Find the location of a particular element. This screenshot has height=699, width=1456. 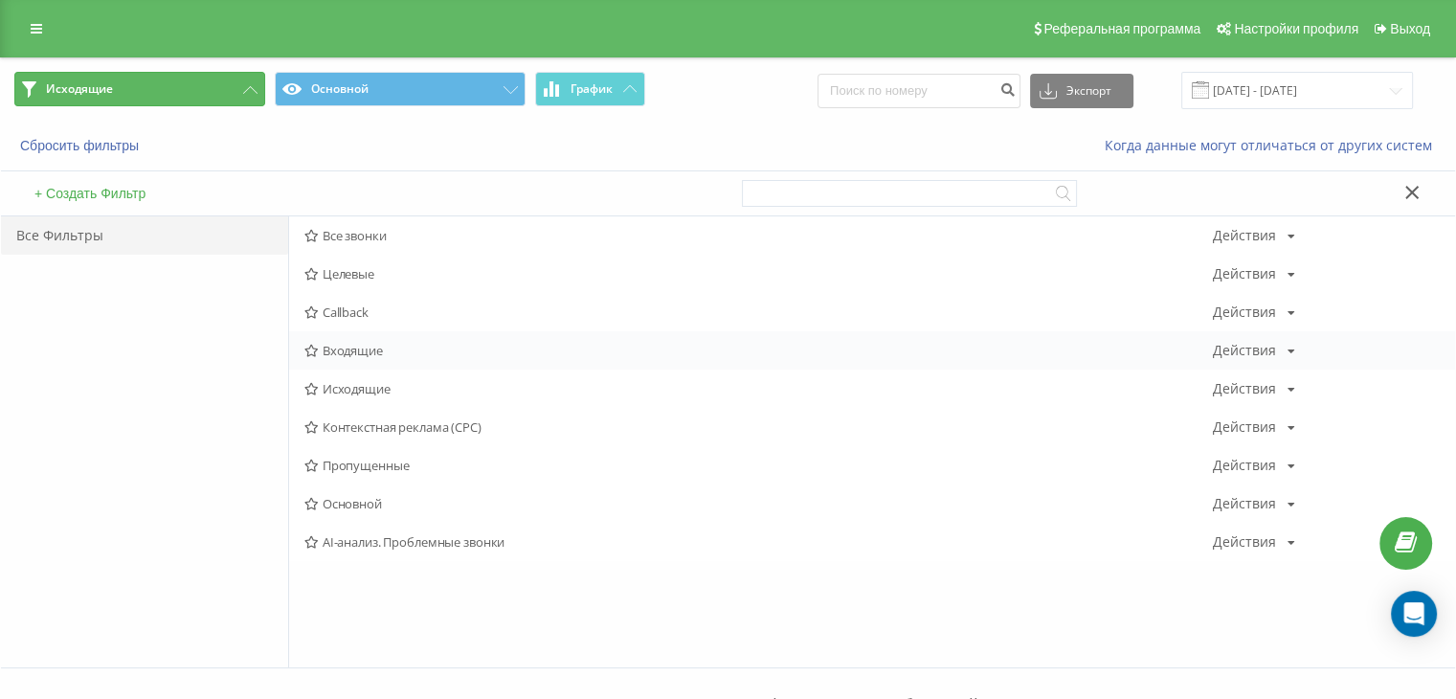

span: Основной is located at coordinates (758, 504).